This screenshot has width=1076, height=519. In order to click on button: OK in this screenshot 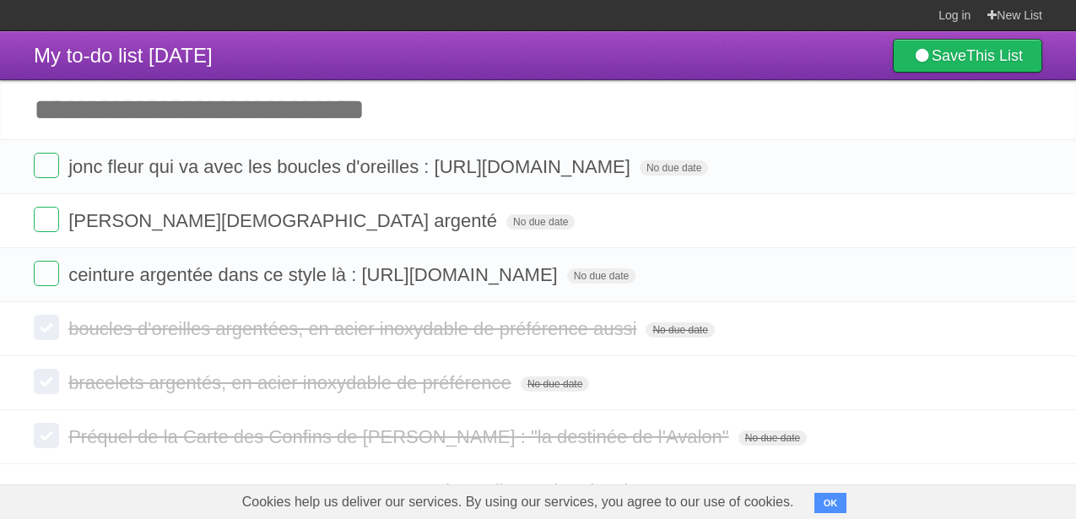, I will do `click(830, 503)`.